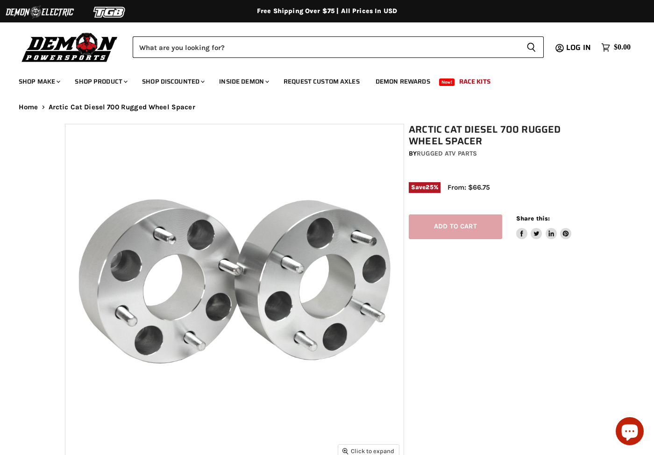 The image size is (654, 455). What do you see at coordinates (338, 47) in the screenshot?
I see `form: Product` at bounding box center [338, 47].